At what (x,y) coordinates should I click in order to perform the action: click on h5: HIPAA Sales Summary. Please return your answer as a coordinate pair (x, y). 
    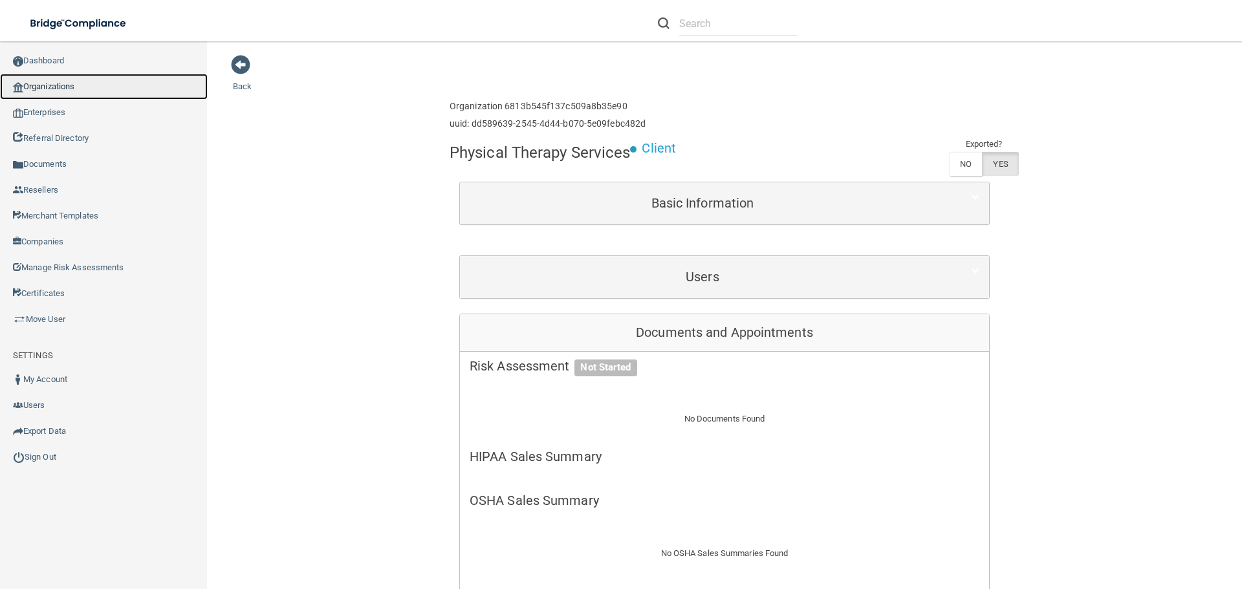
    Looking at the image, I should click on (724, 457).